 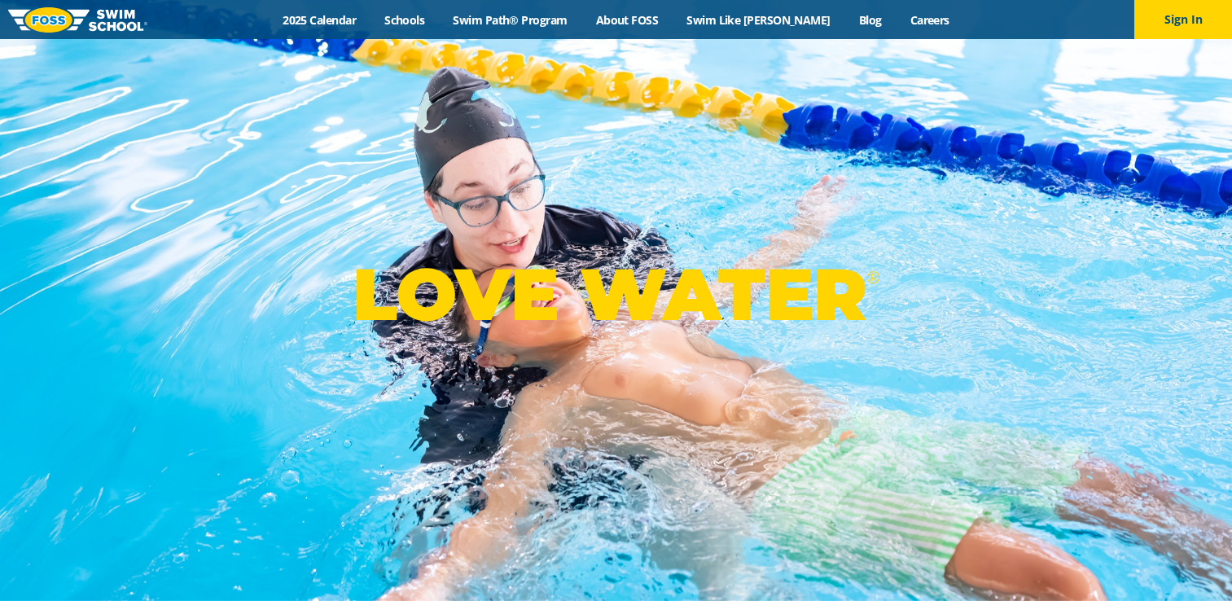 I want to click on a: 2025 Calendar, so click(x=319, y=20).